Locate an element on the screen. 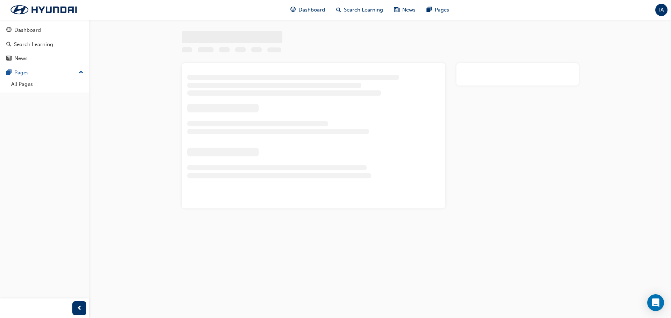 The width and height of the screenshot is (671, 318). a: pages-iconPages is located at coordinates (438, 10).